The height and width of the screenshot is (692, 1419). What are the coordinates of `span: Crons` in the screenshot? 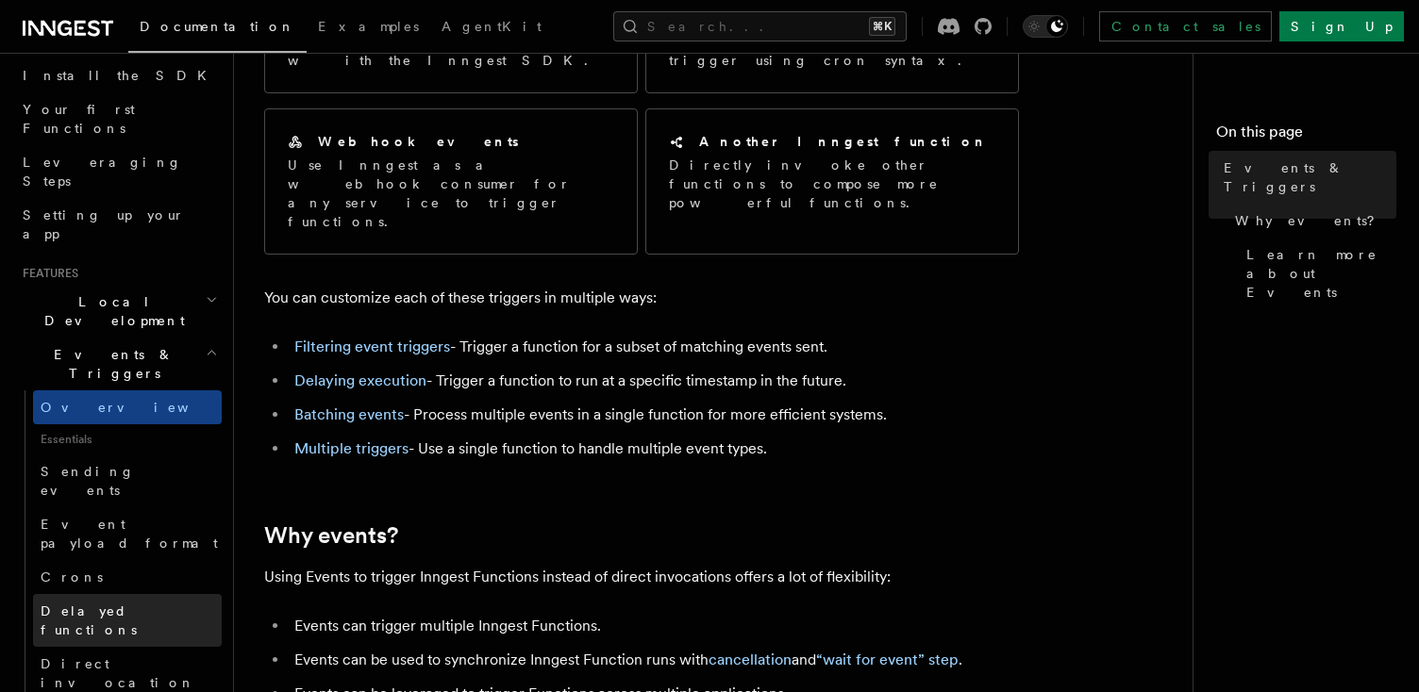 It's located at (72, 577).